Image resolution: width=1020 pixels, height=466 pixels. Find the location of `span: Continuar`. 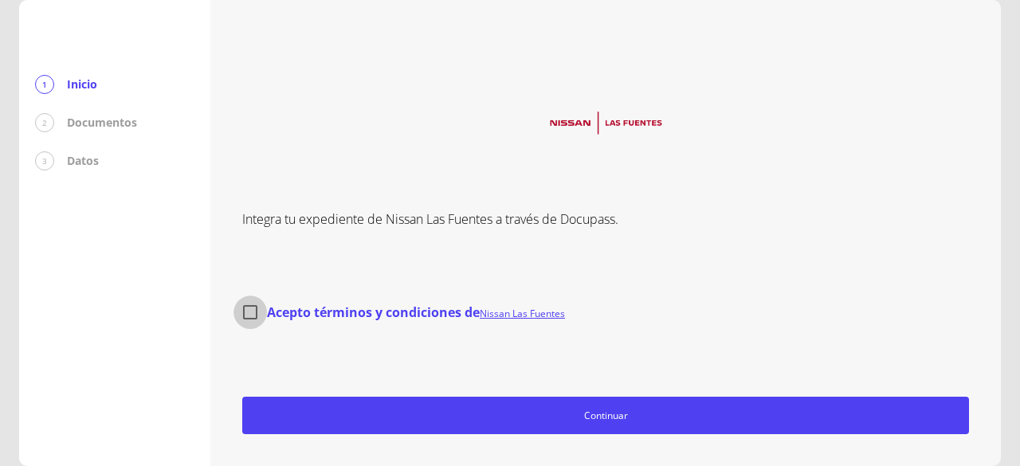

span: Continuar is located at coordinates (606, 415).